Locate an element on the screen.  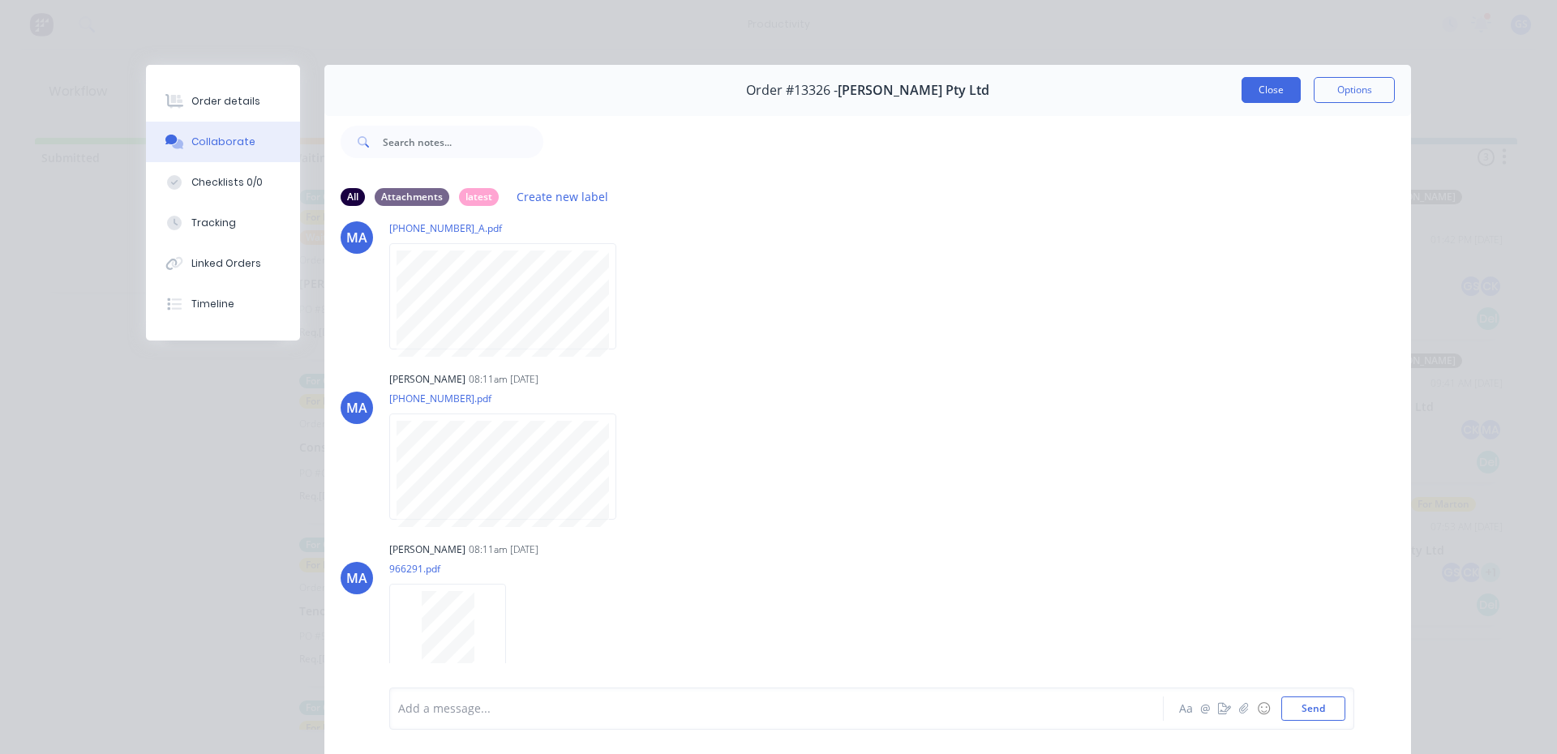
button: Send is located at coordinates (1313, 709).